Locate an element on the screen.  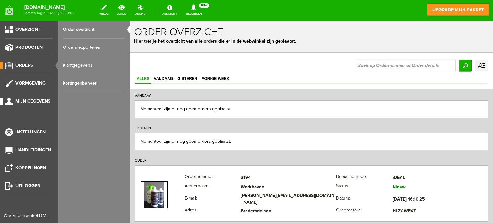
span: Alles is located at coordinates (13, 58).